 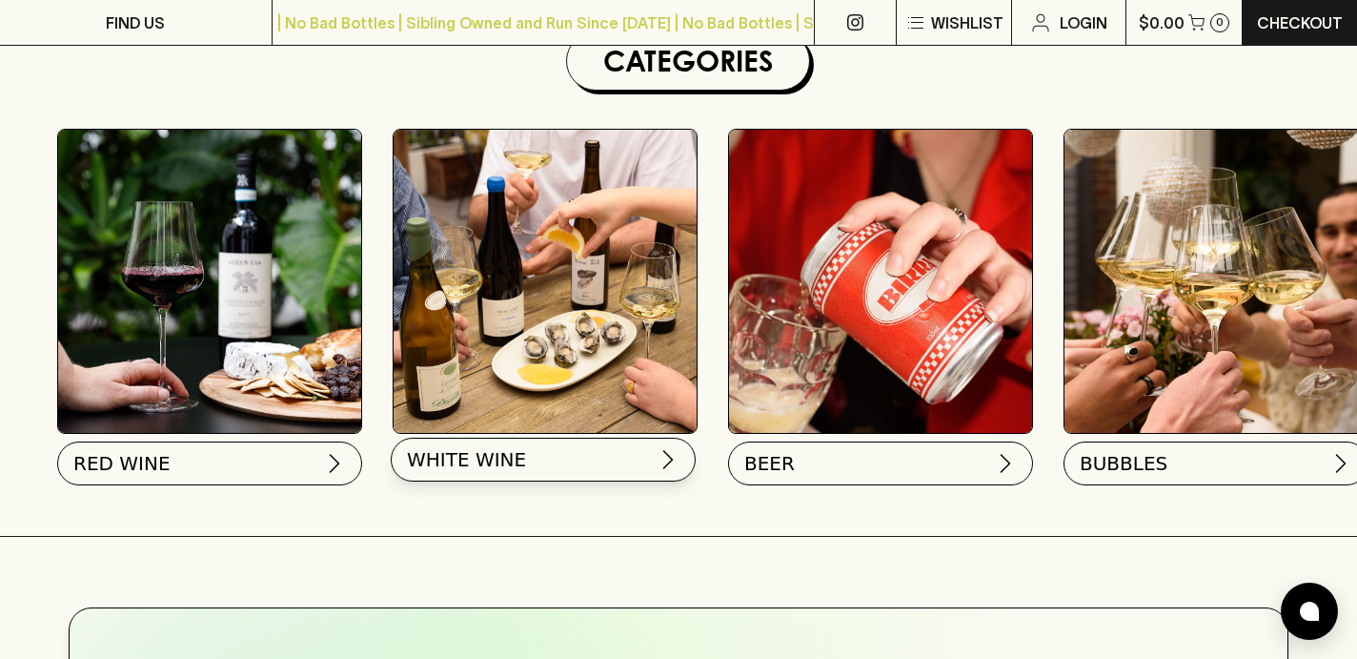 I want to click on button: RED WINE, so click(x=210, y=463).